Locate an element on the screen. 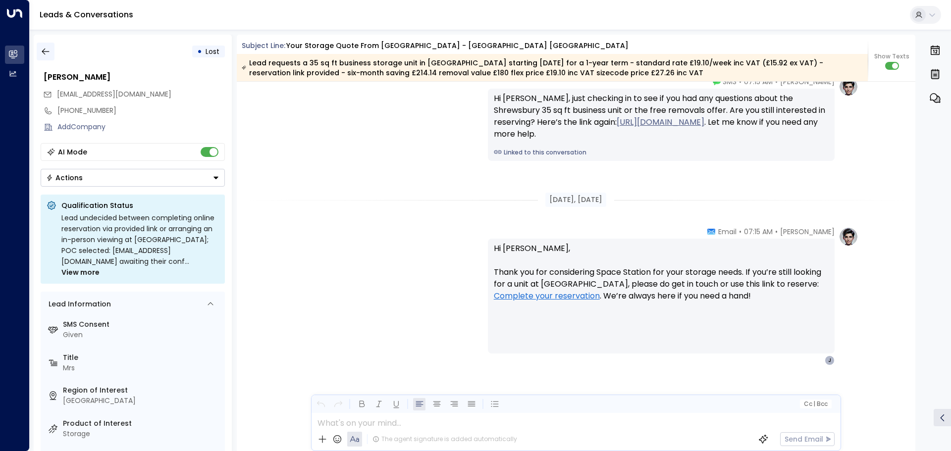  button: Actions is located at coordinates (133, 178).